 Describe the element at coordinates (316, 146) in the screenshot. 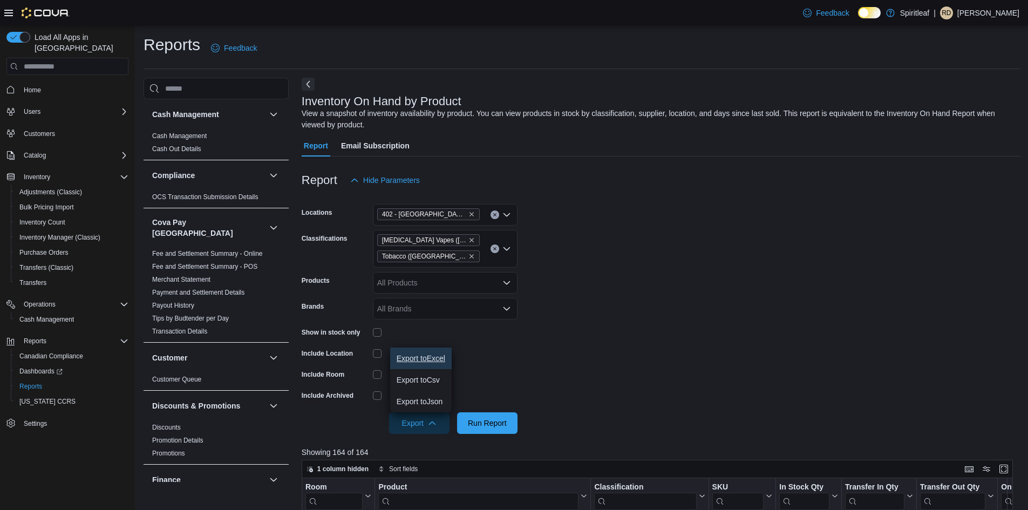

I see `span: Report` at that location.